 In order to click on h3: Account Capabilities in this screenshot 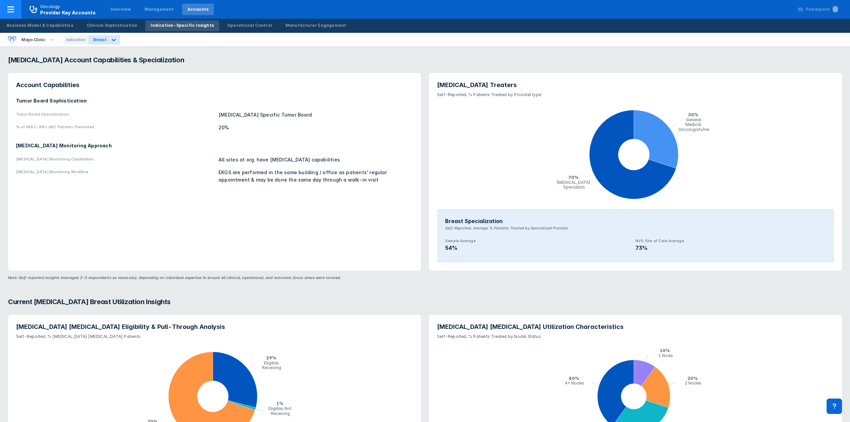, I will do `click(215, 85)`.